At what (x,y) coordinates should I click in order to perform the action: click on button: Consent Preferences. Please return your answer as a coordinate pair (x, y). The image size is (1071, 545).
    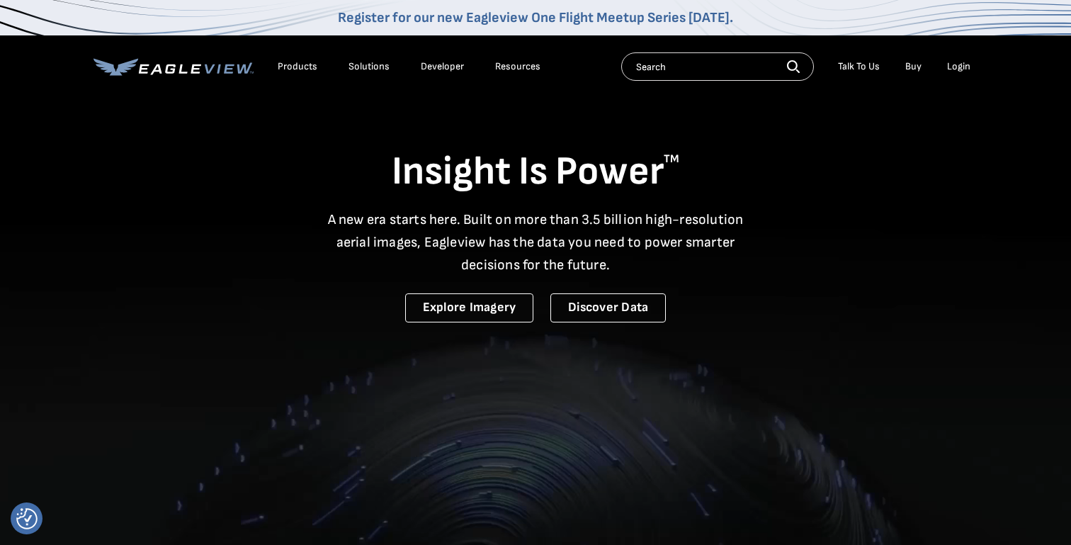
    Looking at the image, I should click on (27, 519).